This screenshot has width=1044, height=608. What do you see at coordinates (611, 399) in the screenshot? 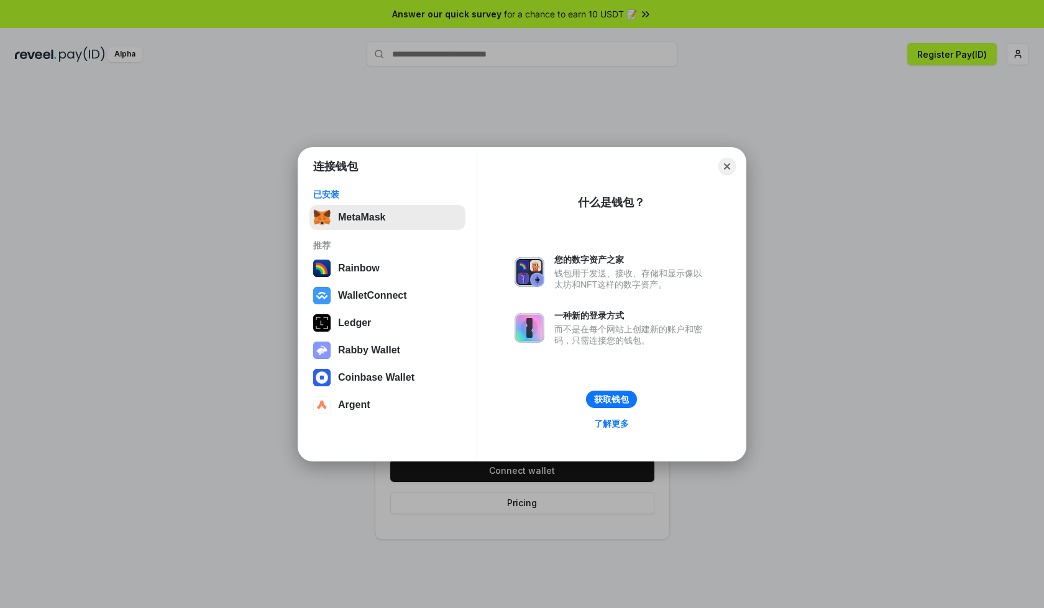
I see `button: 获取钱包` at bounding box center [611, 399].